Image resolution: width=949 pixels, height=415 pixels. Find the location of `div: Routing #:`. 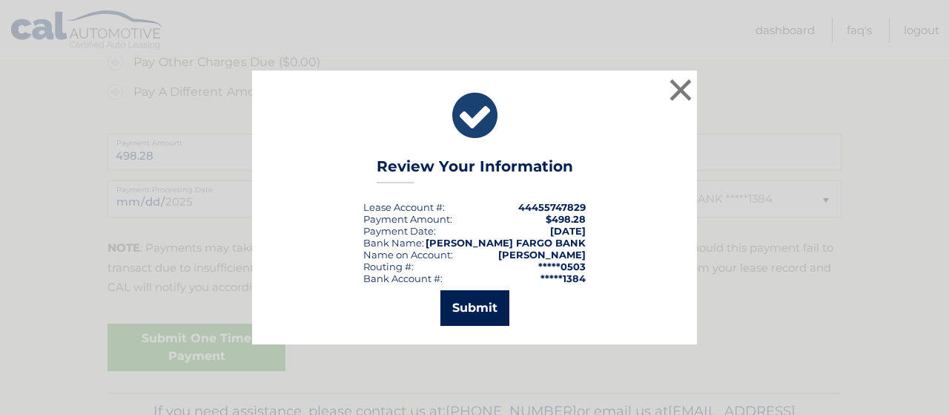

div: Routing #: is located at coordinates (389, 266).